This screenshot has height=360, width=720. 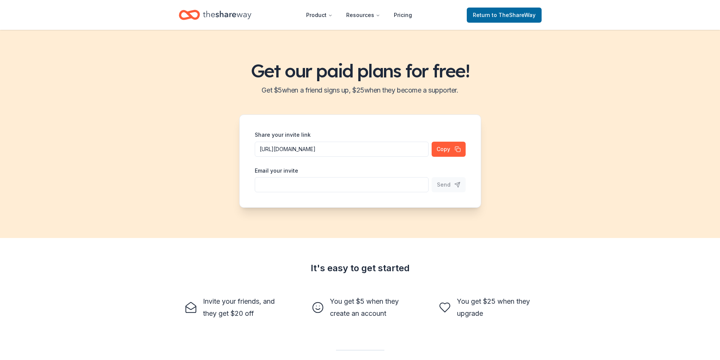 I want to click on nav: Main, so click(x=359, y=15).